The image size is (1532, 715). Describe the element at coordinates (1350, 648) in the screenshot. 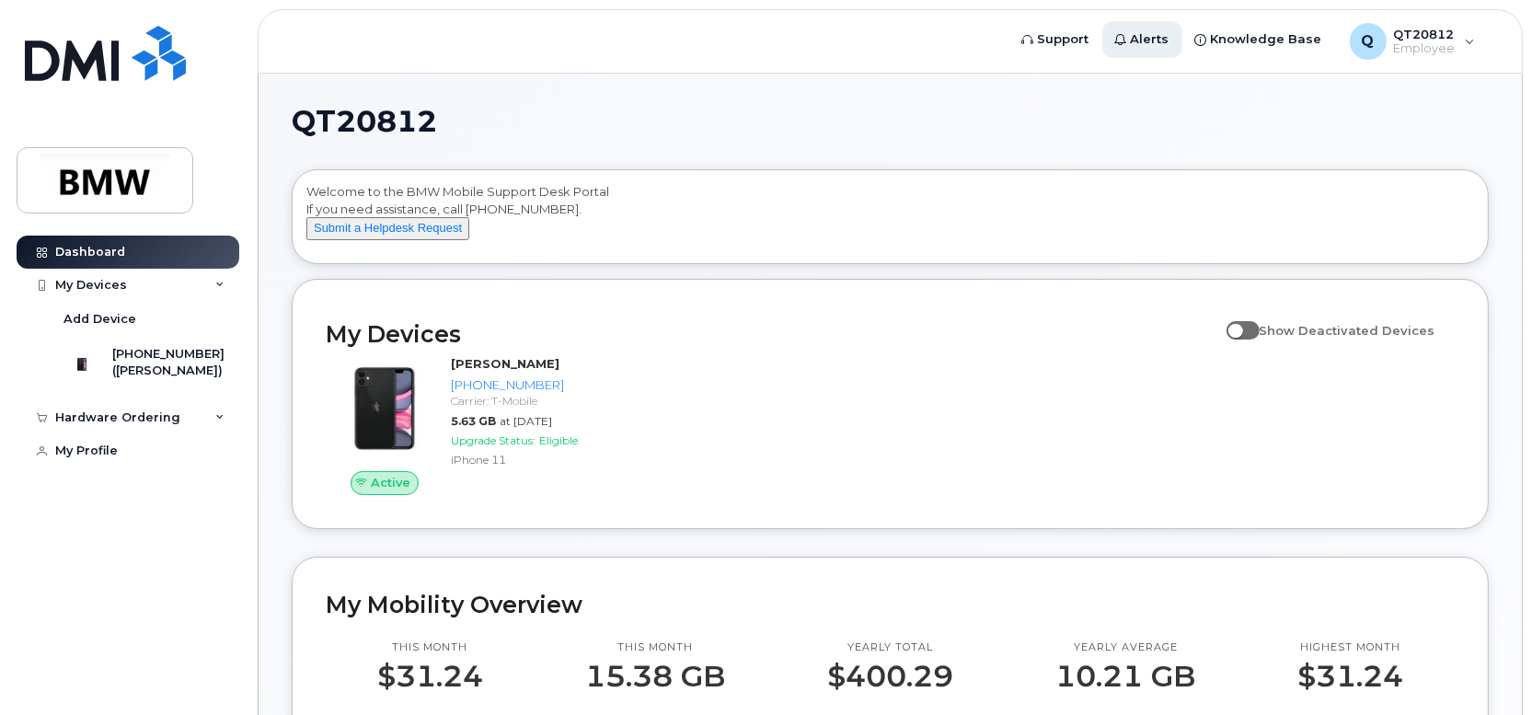

I see `p: Highest month` at that location.